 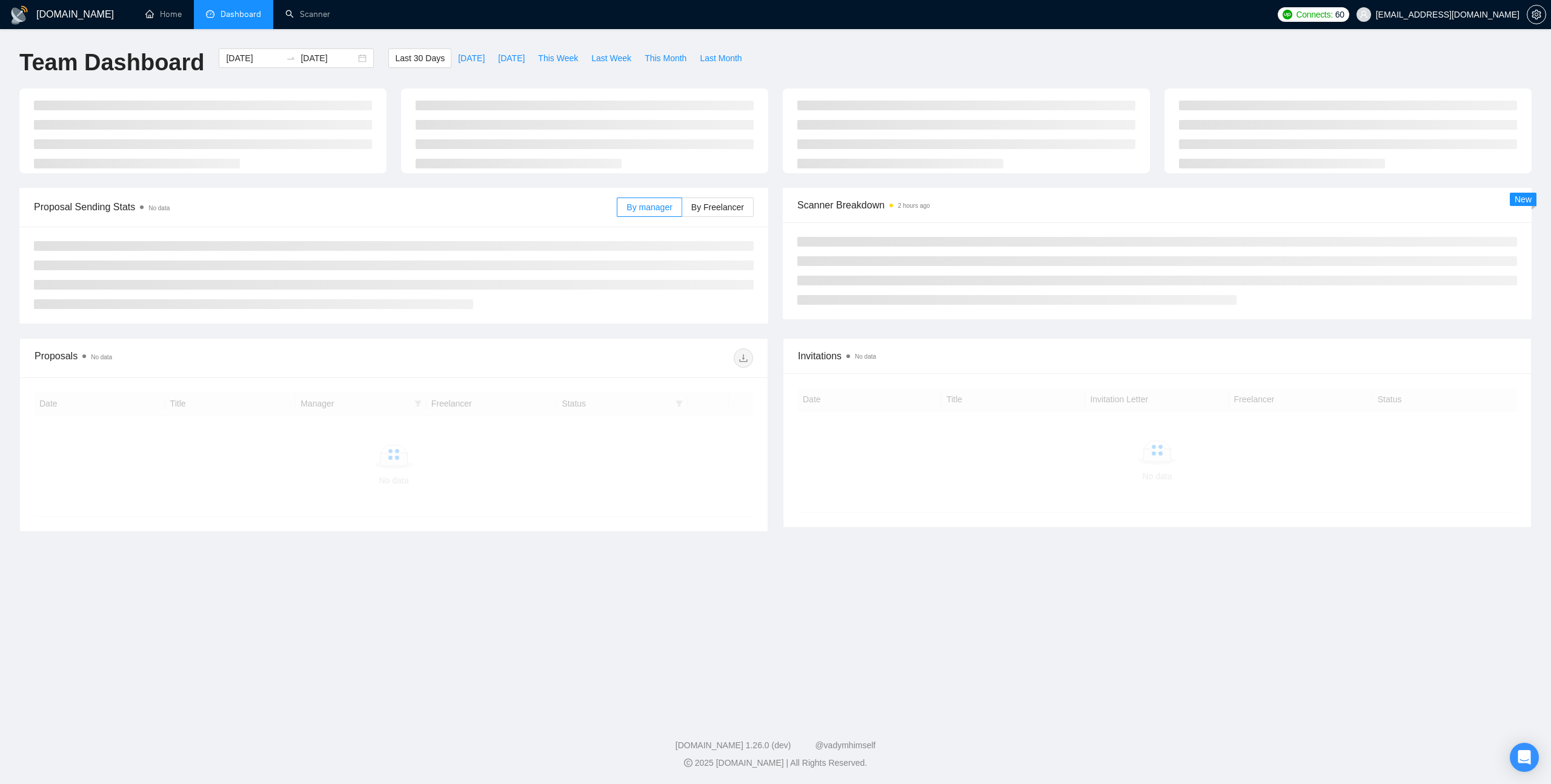 I want to click on span: 60, so click(x=1340, y=15).